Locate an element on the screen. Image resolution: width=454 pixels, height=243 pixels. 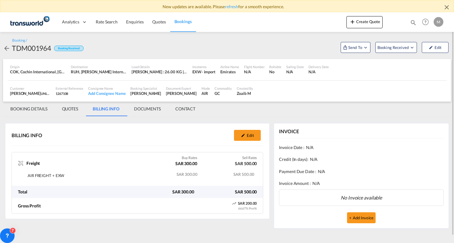
div: AIR is located at coordinates (206, 93).